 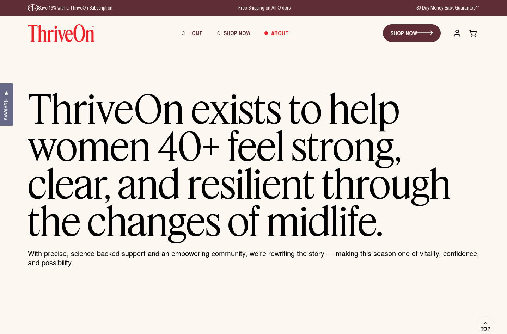 What do you see at coordinates (70, 8) in the screenshot?
I see `p: Save 15% with a ThriveOn Subscription` at bounding box center [70, 8].